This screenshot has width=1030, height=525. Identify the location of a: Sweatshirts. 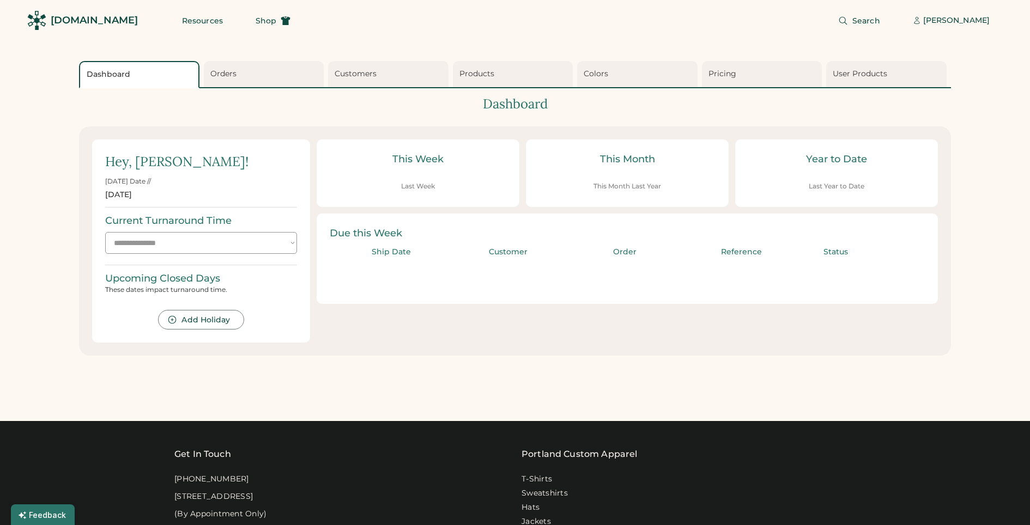
(544, 494).